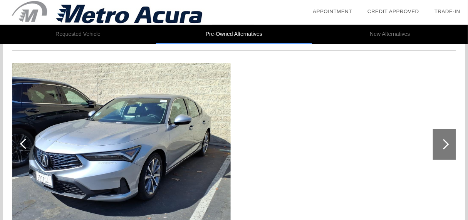 Image resolution: width=468 pixels, height=220 pixels. What do you see at coordinates (393, 11) in the screenshot?
I see `a: Credit Approved` at bounding box center [393, 11].